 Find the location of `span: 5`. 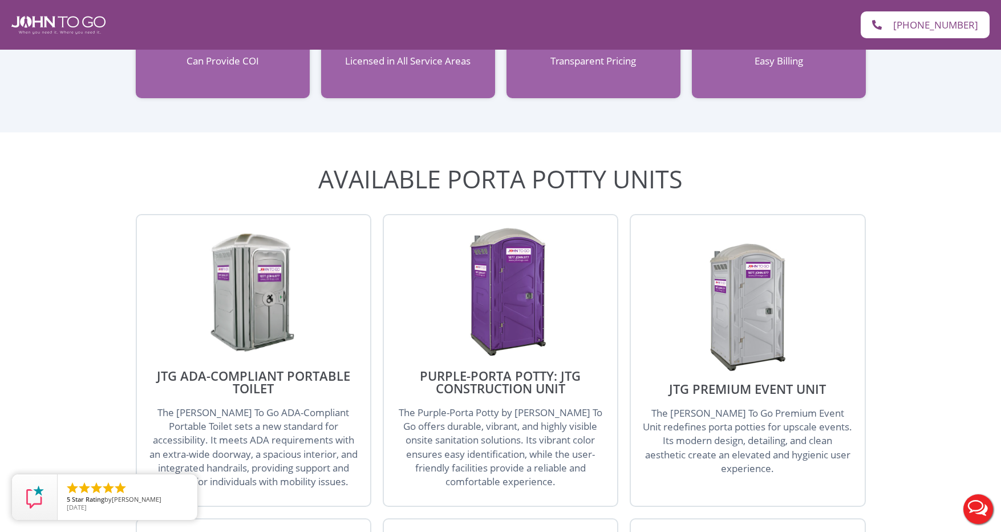

span: 5 is located at coordinates (68, 498).